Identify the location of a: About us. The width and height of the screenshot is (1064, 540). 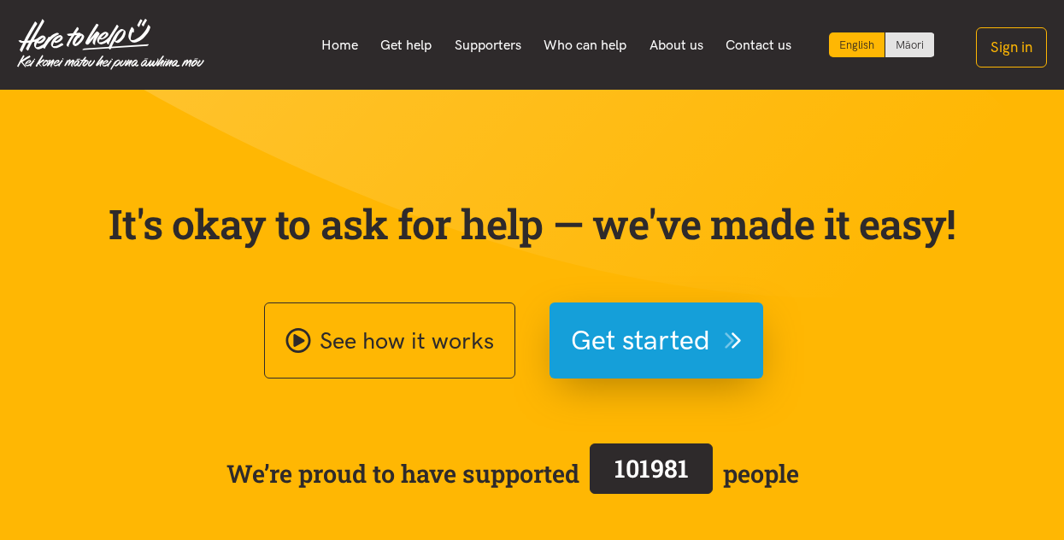
(677, 45).